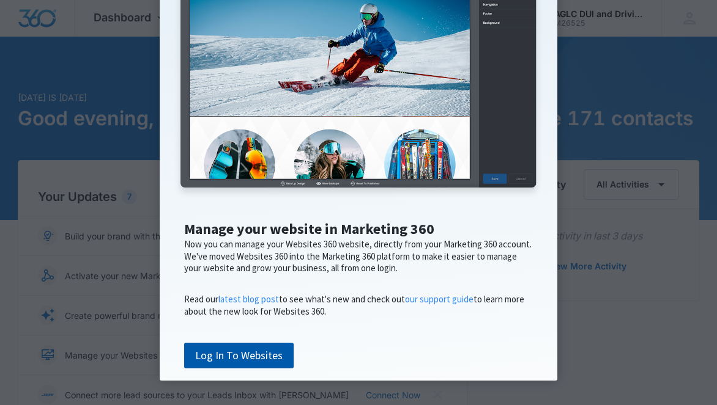  What do you see at coordinates (238, 356) in the screenshot?
I see `a: Log In To Websites` at bounding box center [238, 356].